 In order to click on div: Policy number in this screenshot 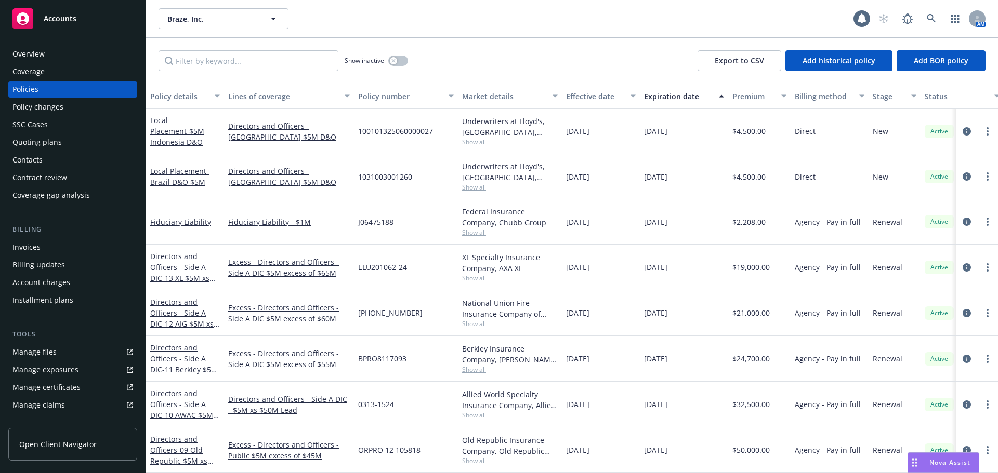, I will do `click(400, 96)`.